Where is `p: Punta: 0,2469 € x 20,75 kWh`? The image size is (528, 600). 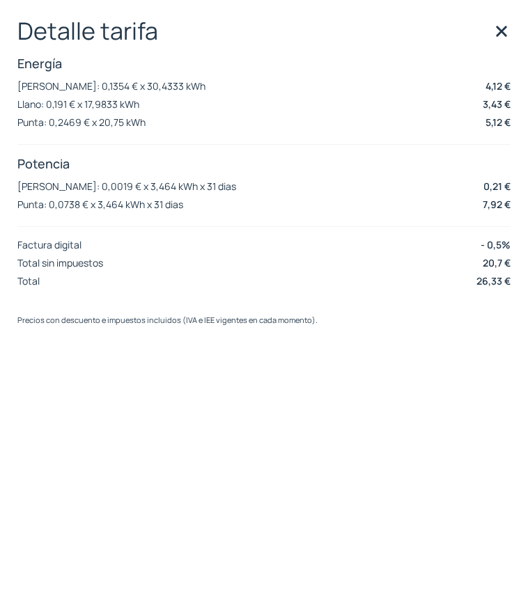
p: Punta: 0,2469 € x 20,75 kWh is located at coordinates (81, 122).